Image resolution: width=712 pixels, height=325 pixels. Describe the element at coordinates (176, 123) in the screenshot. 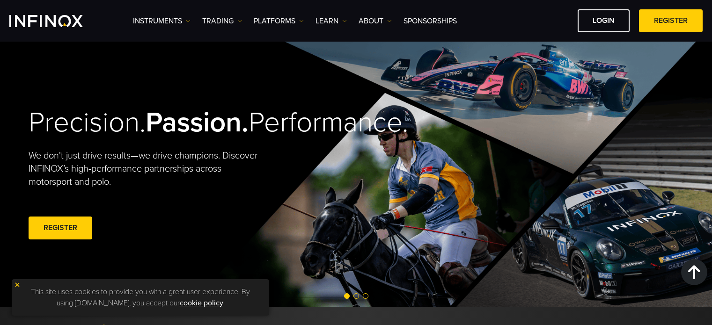

I see `h2: Precision. Performance.` at that location.